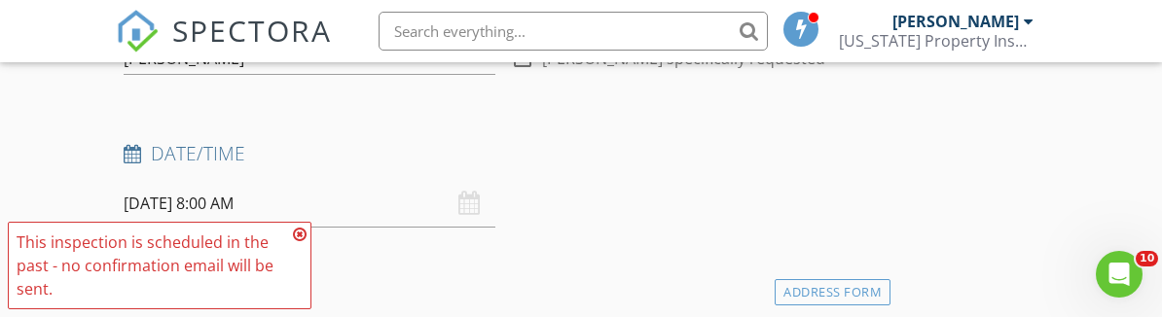 This screenshot has height=317, width=1162. Describe the element at coordinates (832, 292) in the screenshot. I see `div: Address Form` at that location.